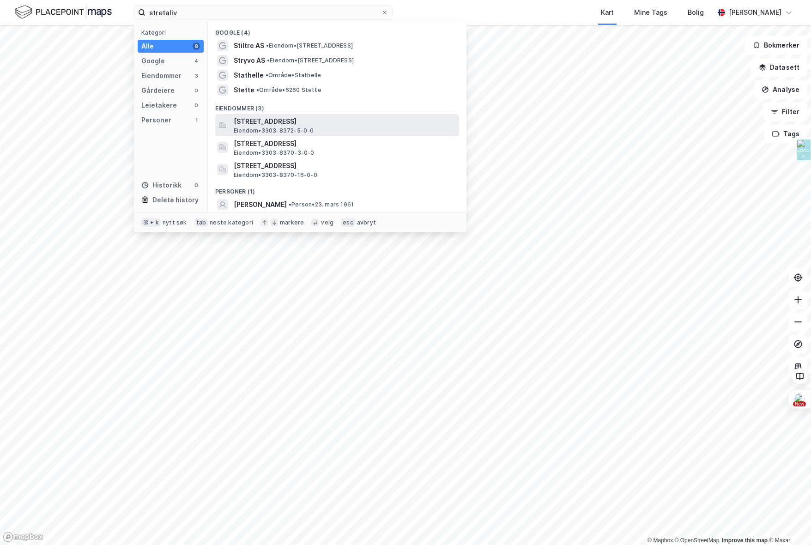 The width and height of the screenshot is (811, 545). What do you see at coordinates (156, 120) in the screenshot?
I see `div: Personer` at bounding box center [156, 120].